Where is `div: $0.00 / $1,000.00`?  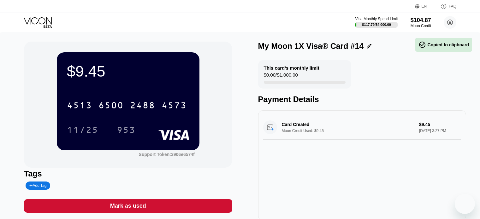
div: $0.00 / $1,000.00 is located at coordinates (281, 76).